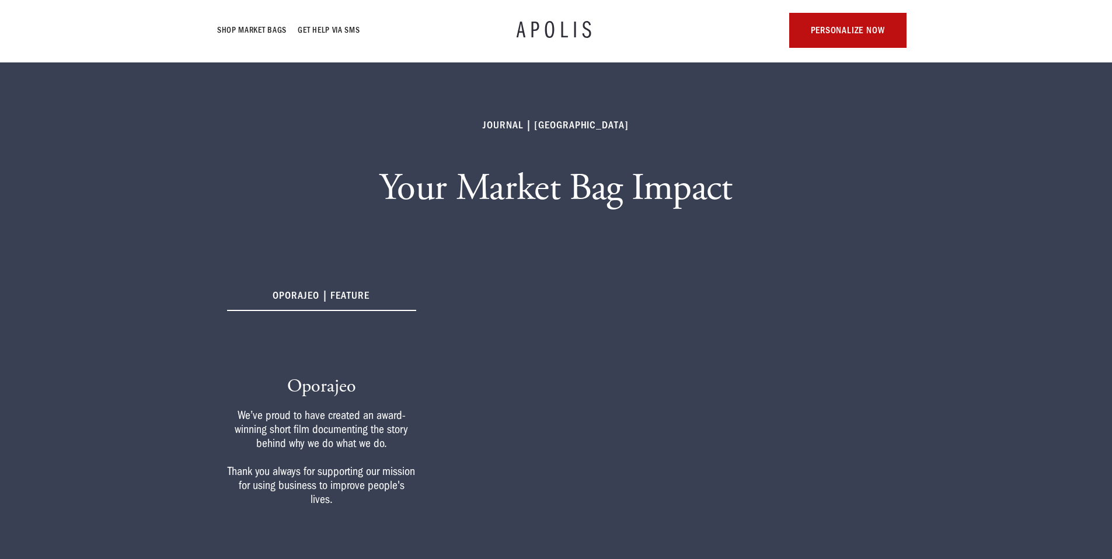 This screenshot has height=559, width=1112. I want to click on h3: Oporajeo, so click(322, 386).